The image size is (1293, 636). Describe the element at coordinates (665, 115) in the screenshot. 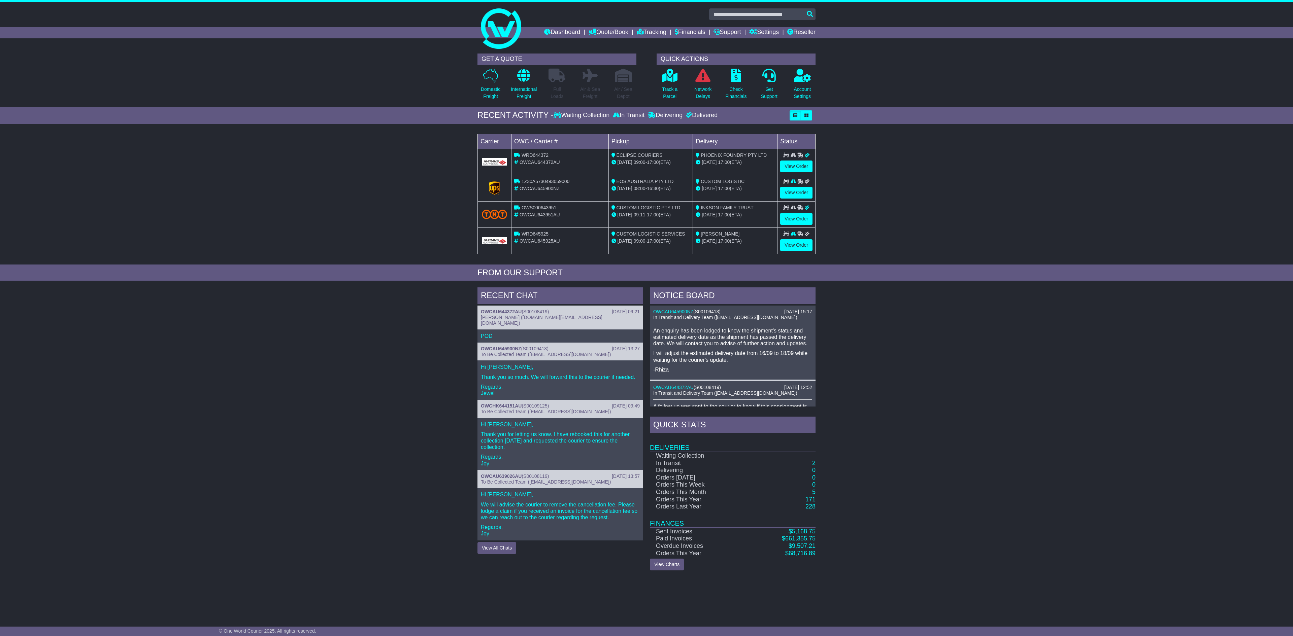

I see `div: Delivering` at that location.